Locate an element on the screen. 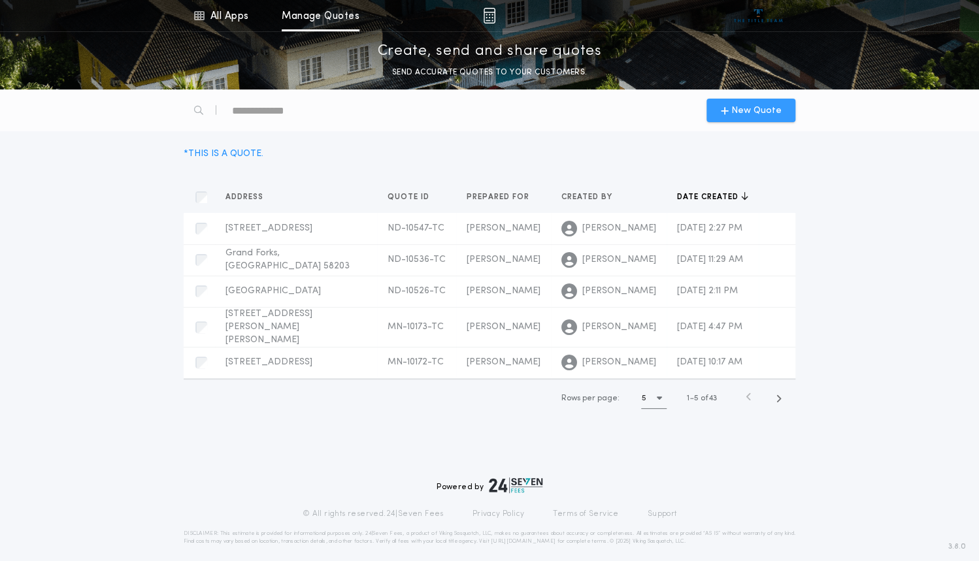 The width and height of the screenshot is (979, 561). span: Rows per page: is located at coordinates (589, 399).